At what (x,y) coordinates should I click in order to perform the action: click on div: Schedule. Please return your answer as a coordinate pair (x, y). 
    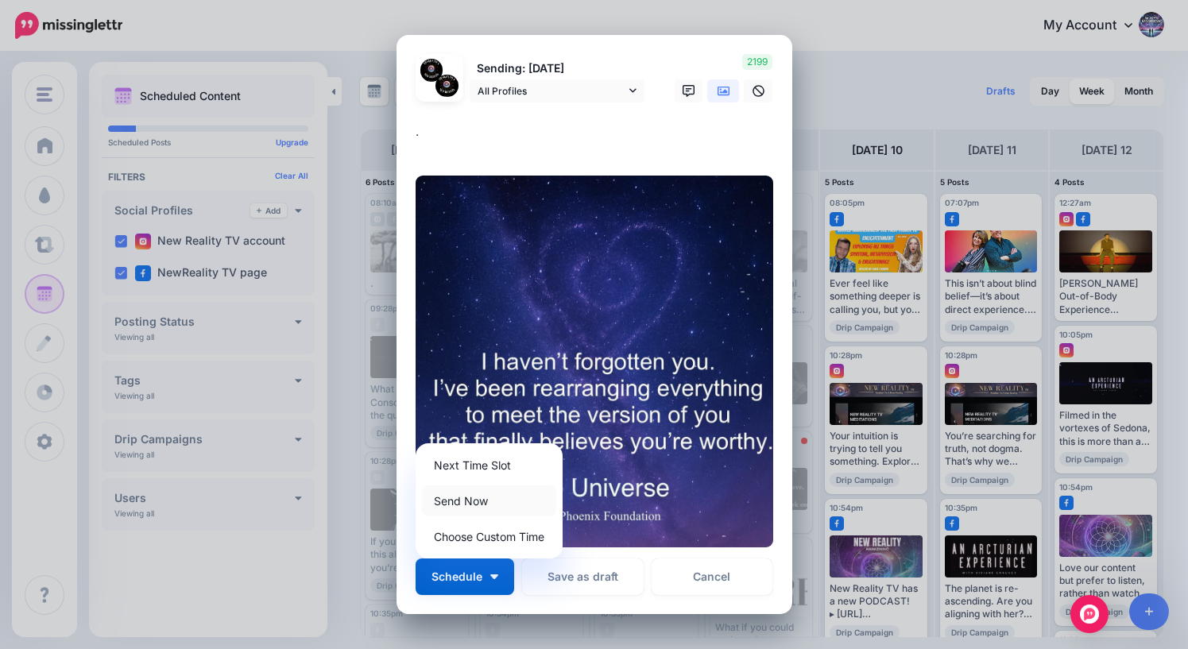
    Looking at the image, I should click on (489, 501).